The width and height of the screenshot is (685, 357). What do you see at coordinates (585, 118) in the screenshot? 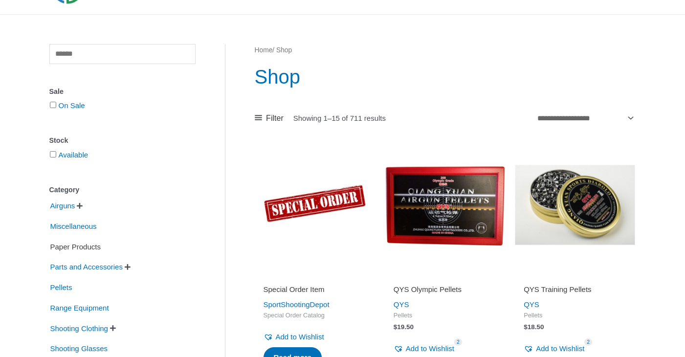
I see `select: Shop order` at bounding box center [585, 118].